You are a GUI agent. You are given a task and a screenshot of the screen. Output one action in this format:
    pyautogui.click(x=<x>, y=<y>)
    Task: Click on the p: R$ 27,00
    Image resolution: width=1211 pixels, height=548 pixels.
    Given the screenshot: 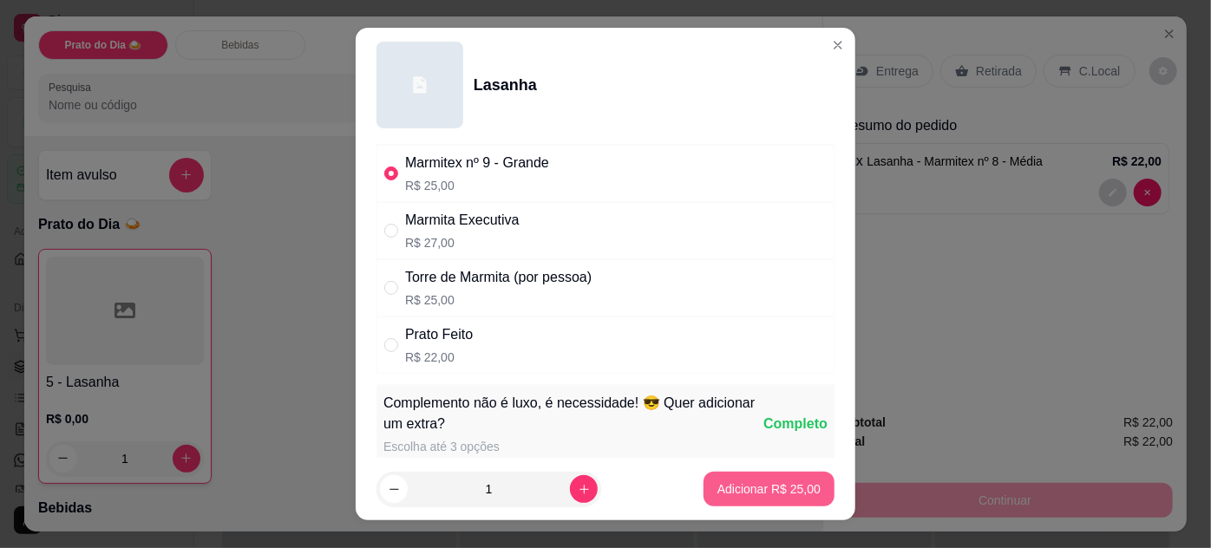 What is the action you would take?
    pyautogui.click(x=462, y=243)
    